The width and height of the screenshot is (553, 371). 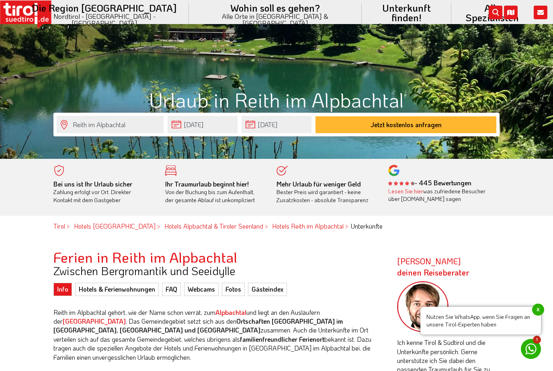 What do you see at coordinates (318, 184) in the screenshot?
I see `b: Mehr Urlaub für weniger Geld` at bounding box center [318, 184].